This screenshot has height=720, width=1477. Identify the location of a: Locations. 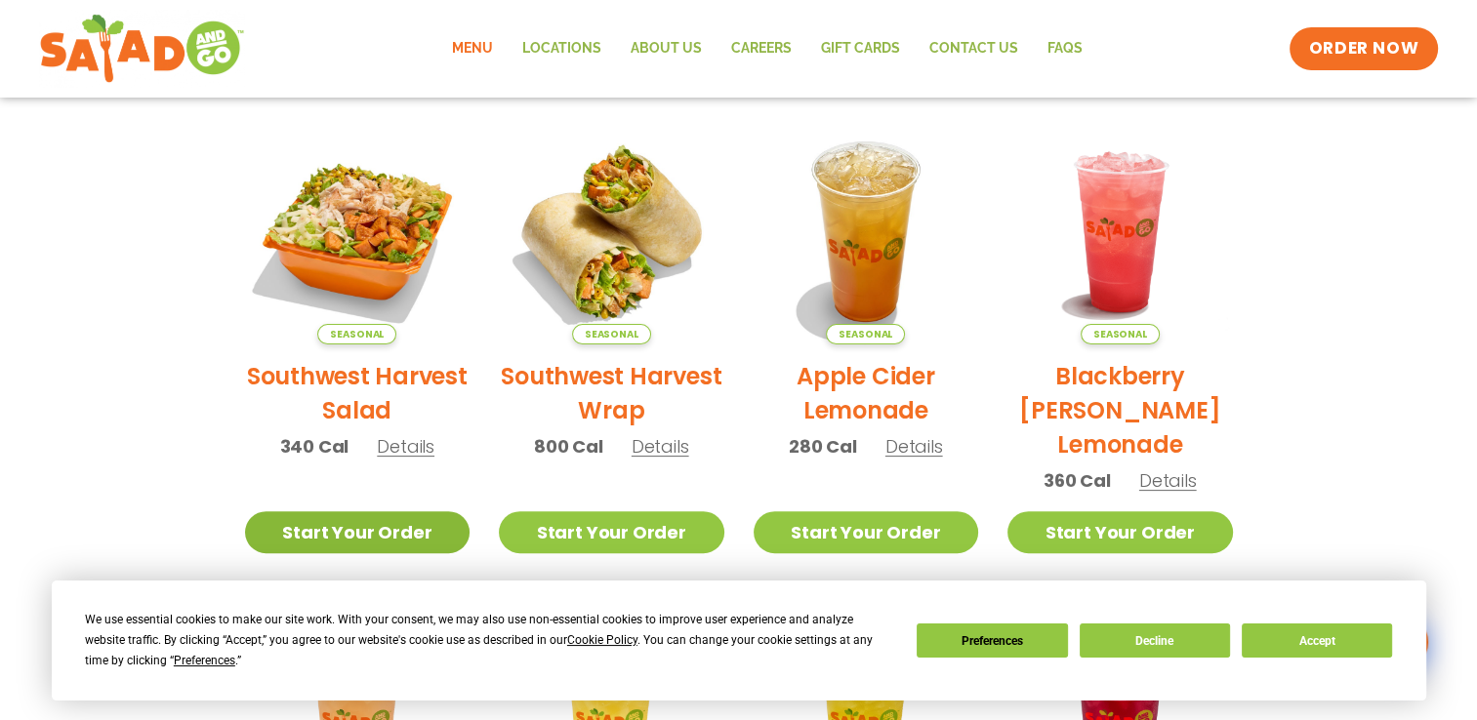
(561, 49).